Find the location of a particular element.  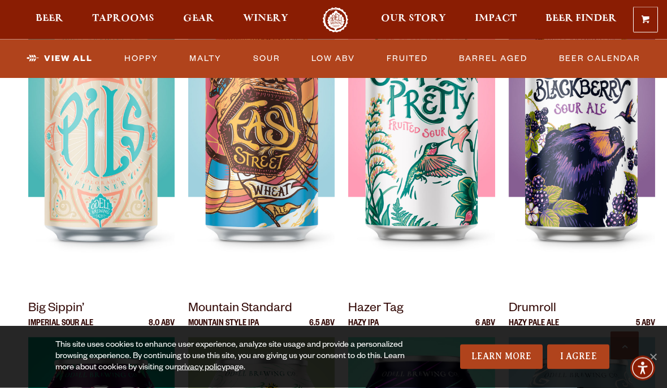

p: Big Sippin’ is located at coordinates (101, 310).